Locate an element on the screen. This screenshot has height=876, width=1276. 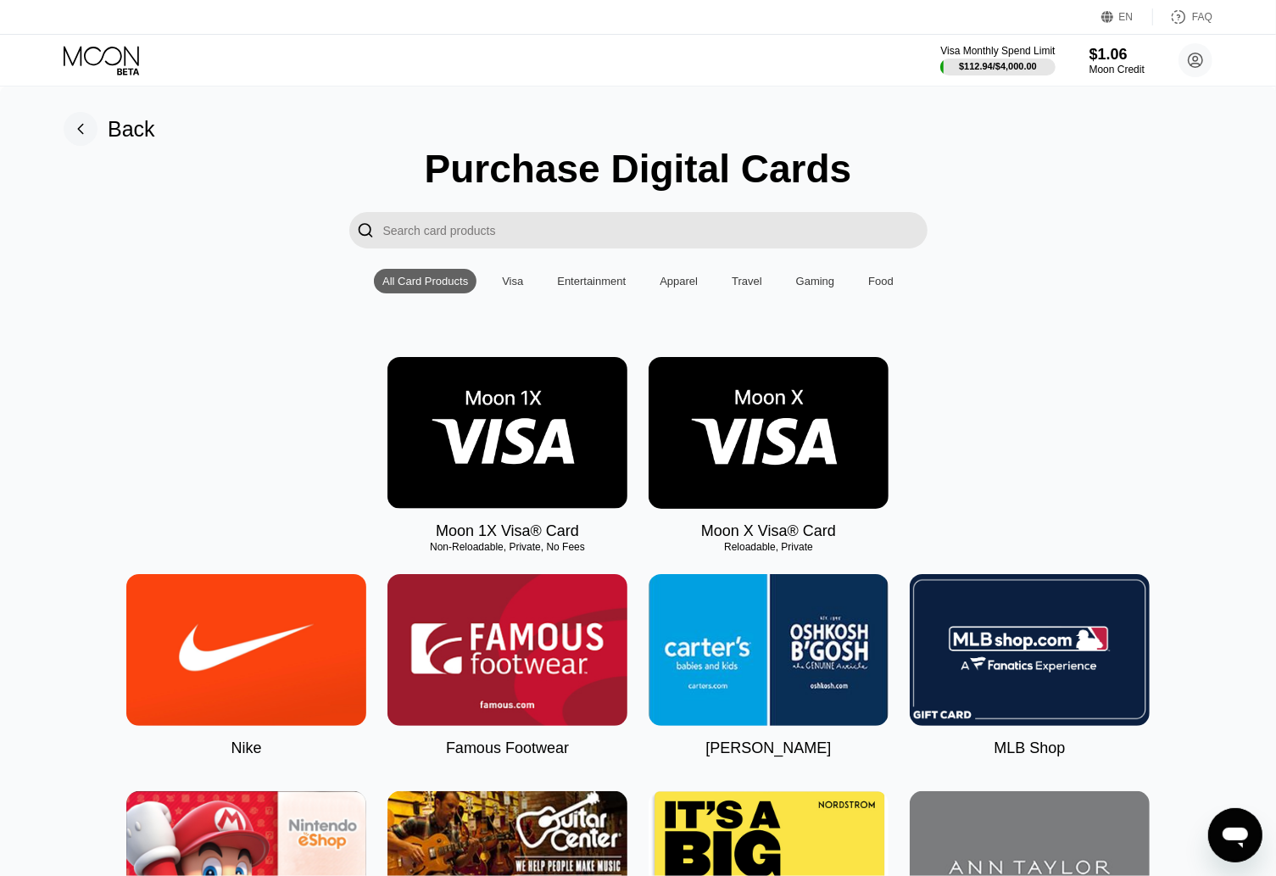
div: Travel is located at coordinates (747, 281).